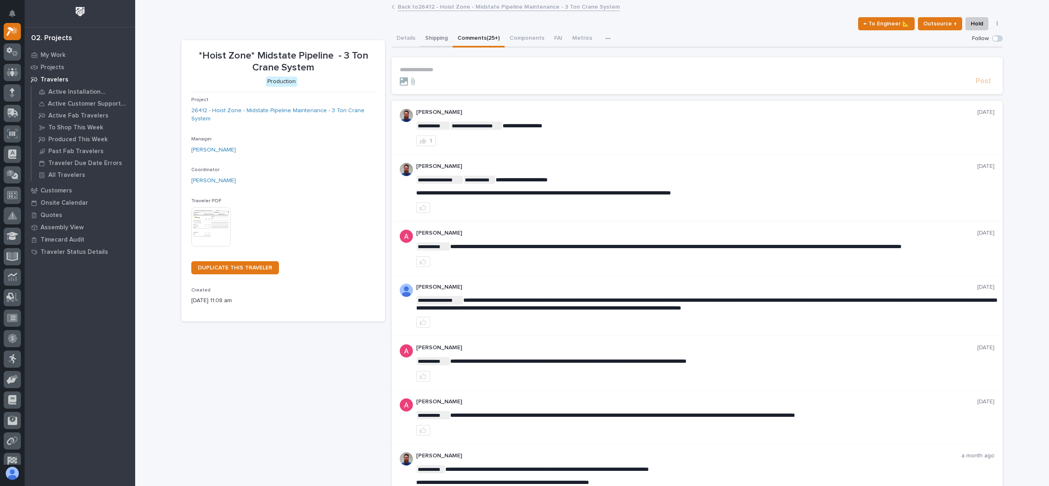 The height and width of the screenshot is (486, 1049). Describe the element at coordinates (281, 82) in the screenshot. I see `div: Production` at that location.